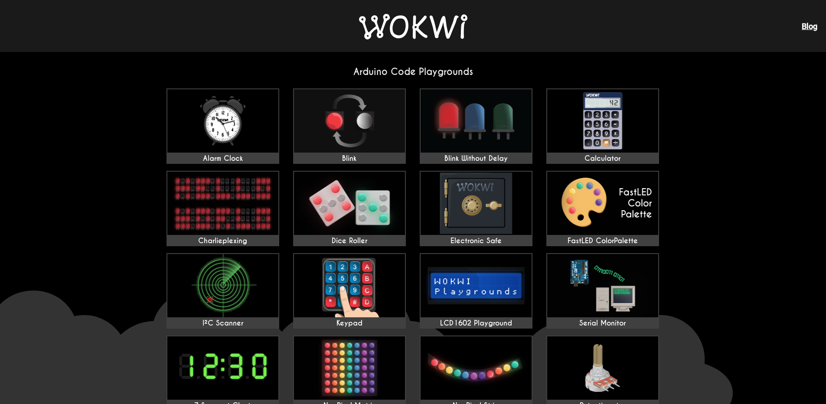 This screenshot has width=826, height=404. What do you see at coordinates (350, 286) in the screenshot?
I see `img: Keypad` at bounding box center [350, 286].